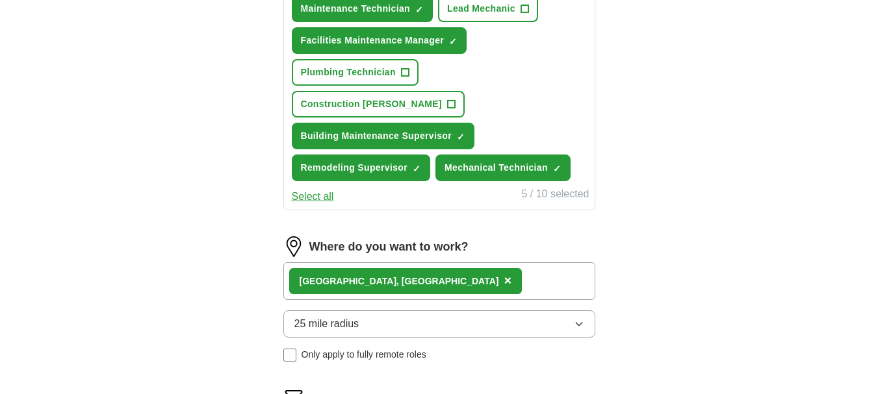 This screenshot has width=878, height=394. What do you see at coordinates (439, 324) in the screenshot?
I see `button: 25 mile radius` at bounding box center [439, 324].